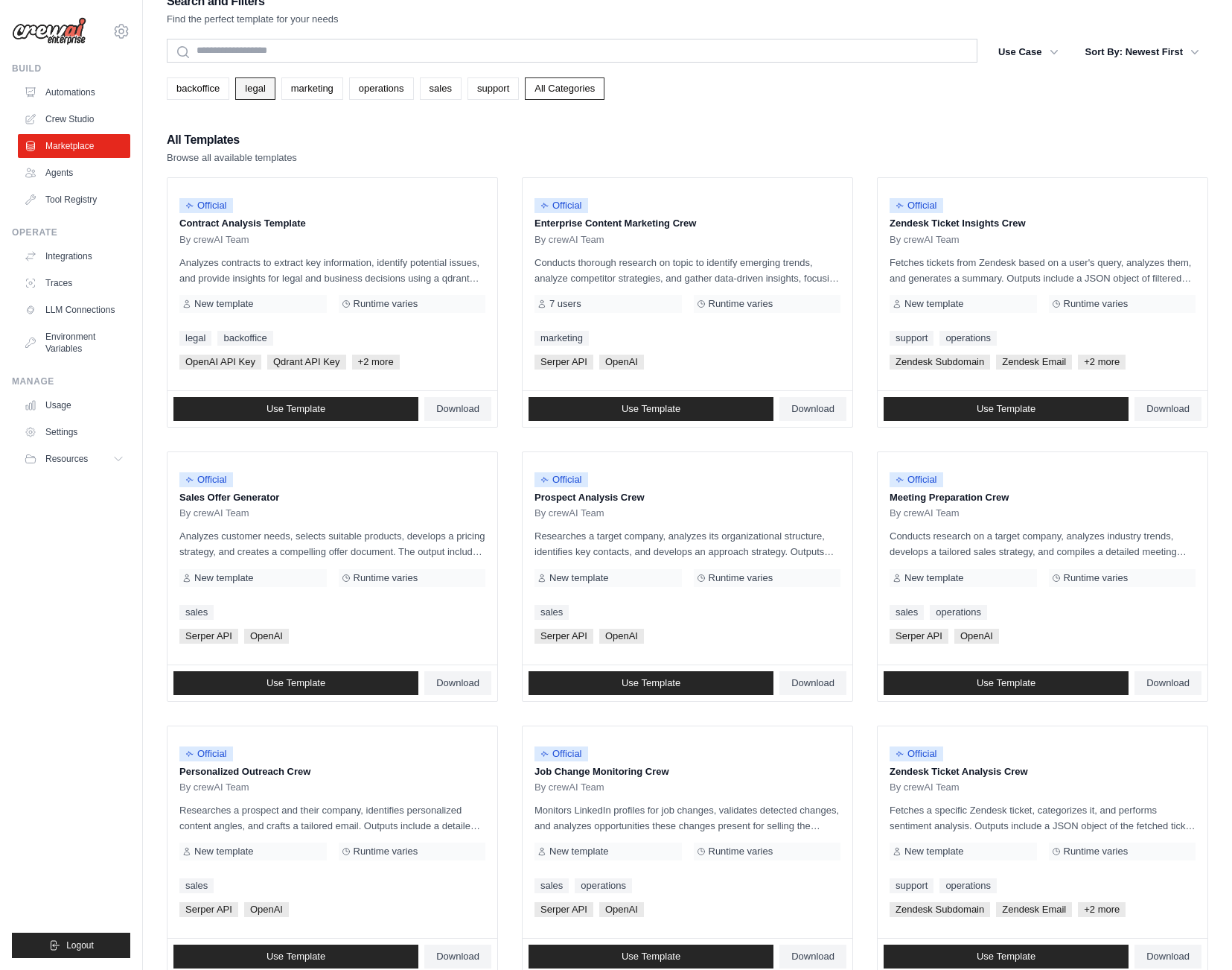 Image resolution: width=1232 pixels, height=970 pixels. Describe the element at coordinates (687, 270) in the screenshot. I see `p: Conducts thorough research on topic to identify emerging trends, analyze competitor strategies, a...` at that location.